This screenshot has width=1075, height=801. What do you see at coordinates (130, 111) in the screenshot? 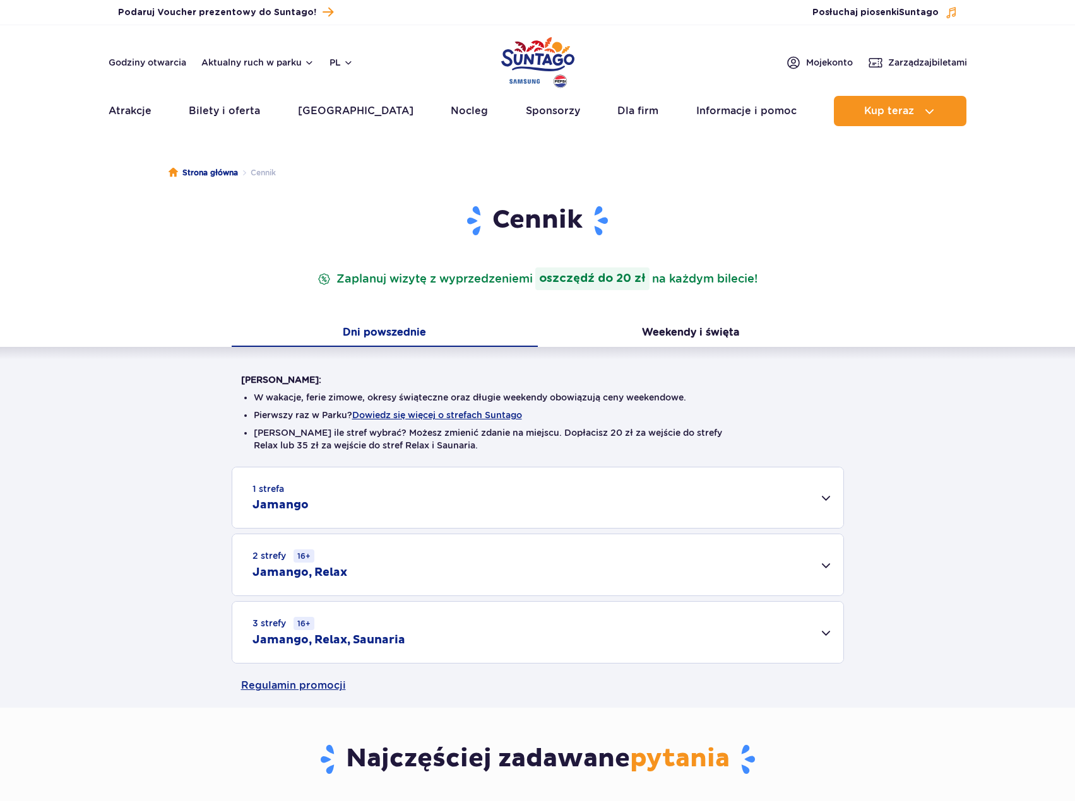
I see `a: Atrakcje` at bounding box center [130, 111].